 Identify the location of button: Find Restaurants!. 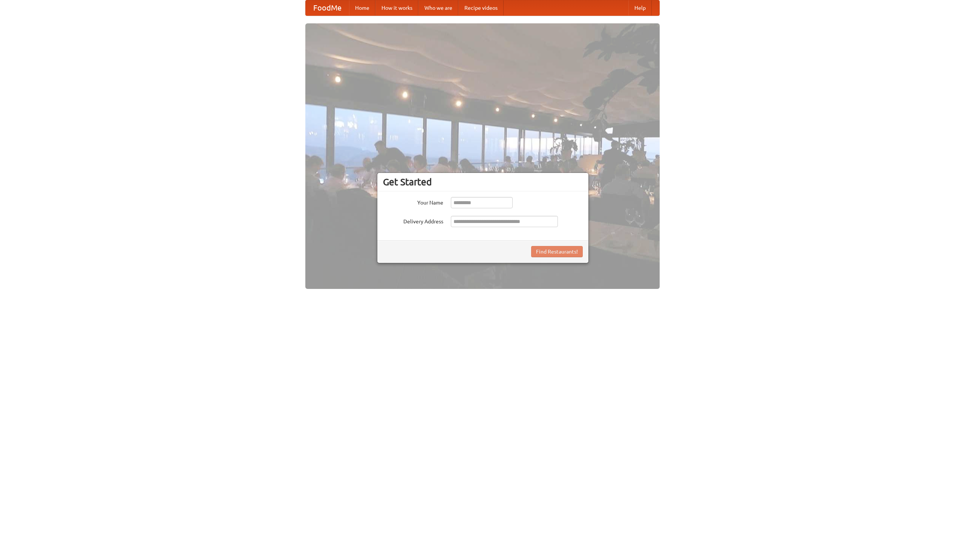
(557, 252).